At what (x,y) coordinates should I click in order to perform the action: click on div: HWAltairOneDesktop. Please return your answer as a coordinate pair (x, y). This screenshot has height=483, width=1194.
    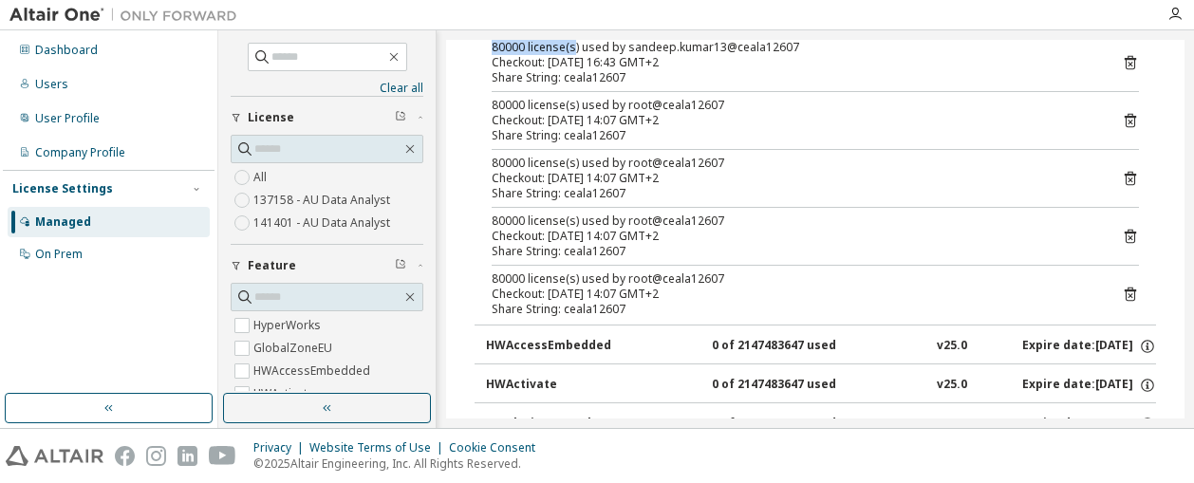
    Looking at the image, I should click on (572, 424).